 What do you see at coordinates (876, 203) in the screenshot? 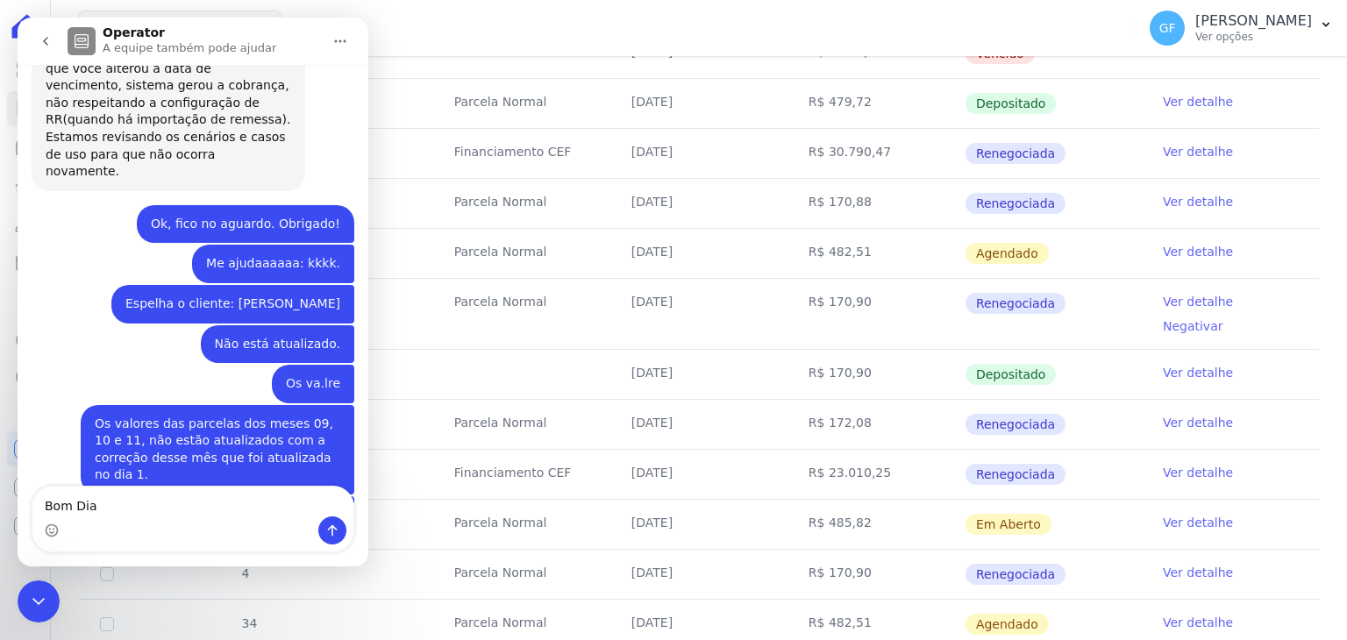
I see `td: R$ 170,88` at bounding box center [876, 203].